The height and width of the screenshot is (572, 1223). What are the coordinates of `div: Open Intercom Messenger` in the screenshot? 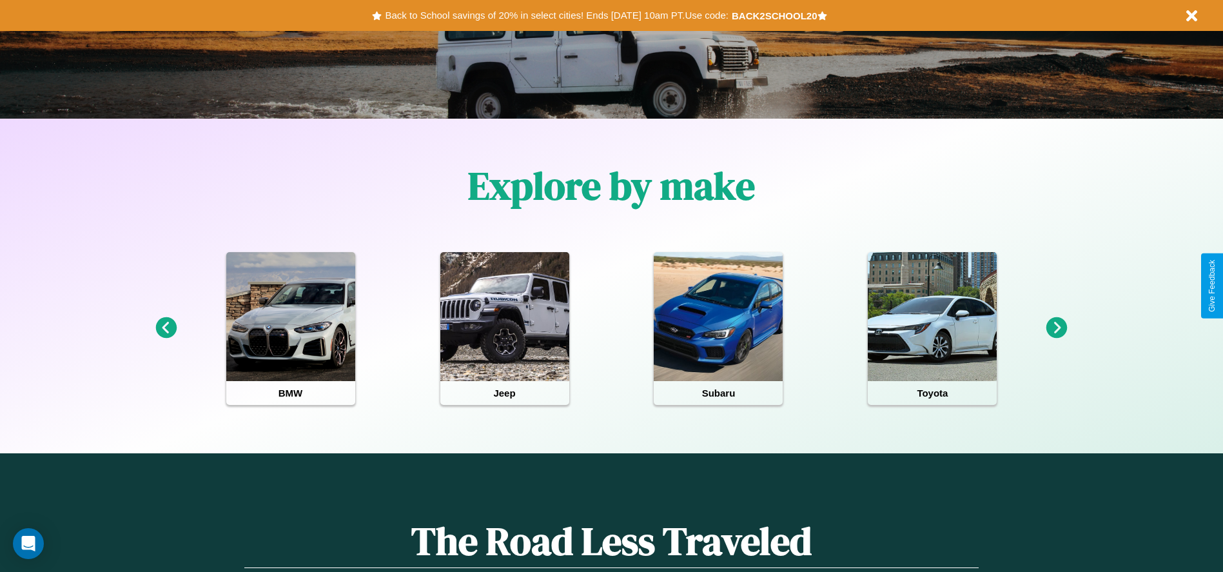 It's located at (28, 543).